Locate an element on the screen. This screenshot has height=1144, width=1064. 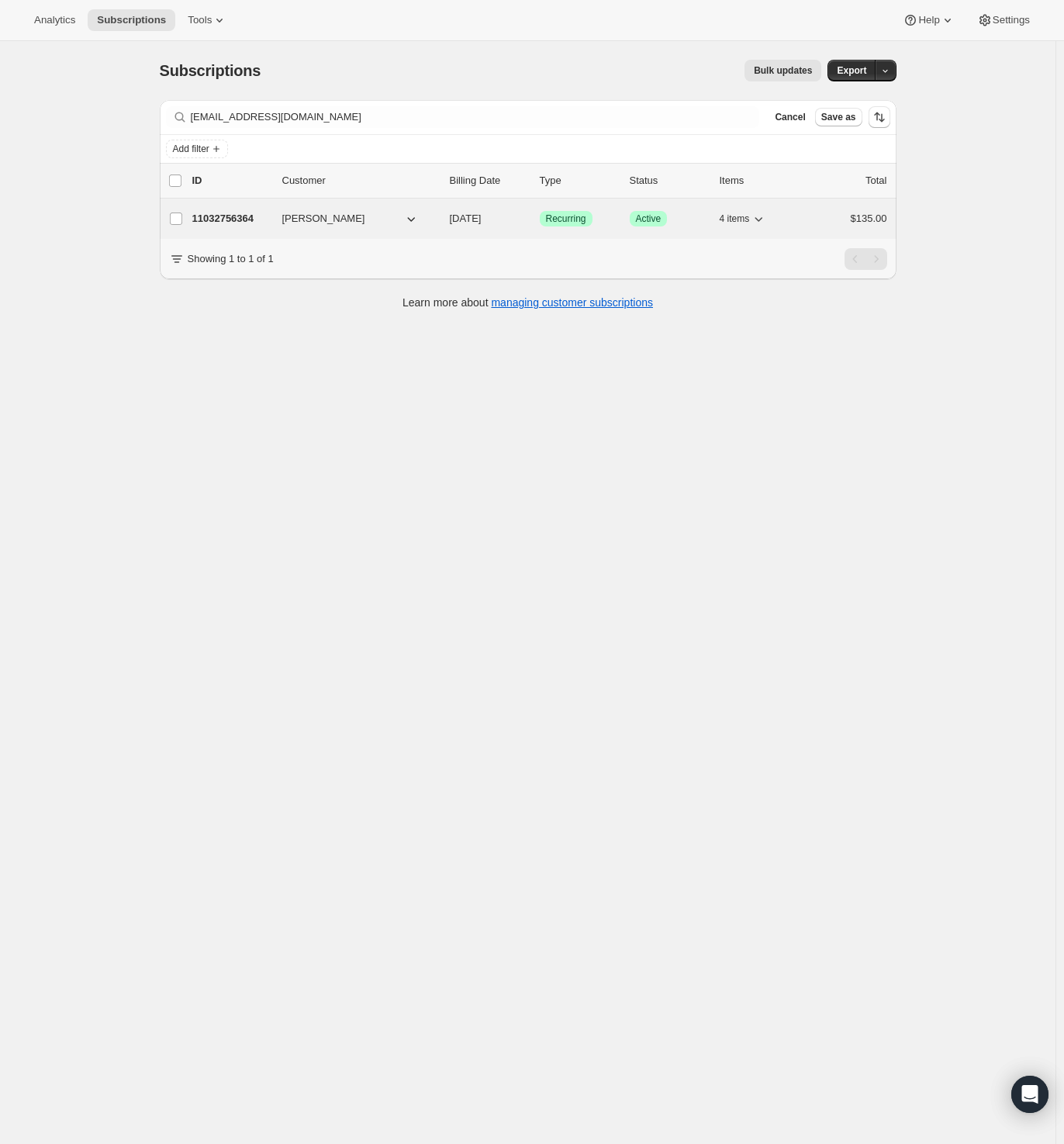
span: Recurring is located at coordinates (566, 219).